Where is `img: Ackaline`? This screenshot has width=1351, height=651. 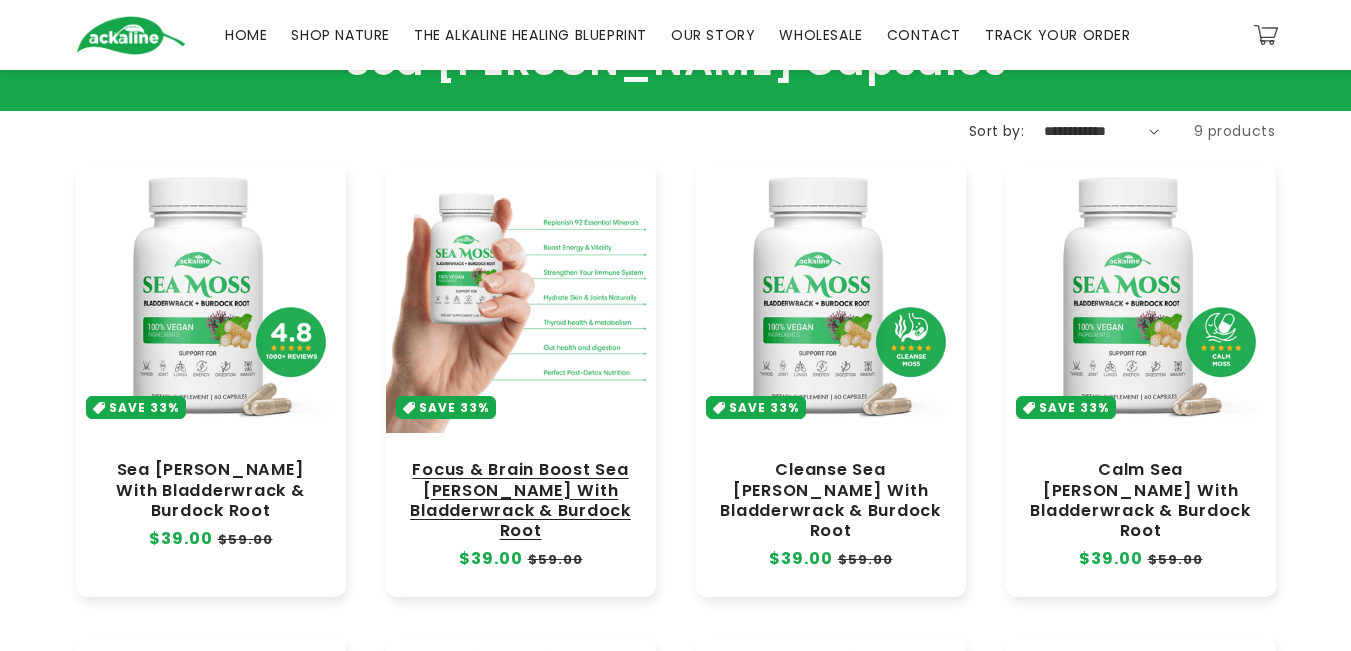
img: Ackaline is located at coordinates (131, 35).